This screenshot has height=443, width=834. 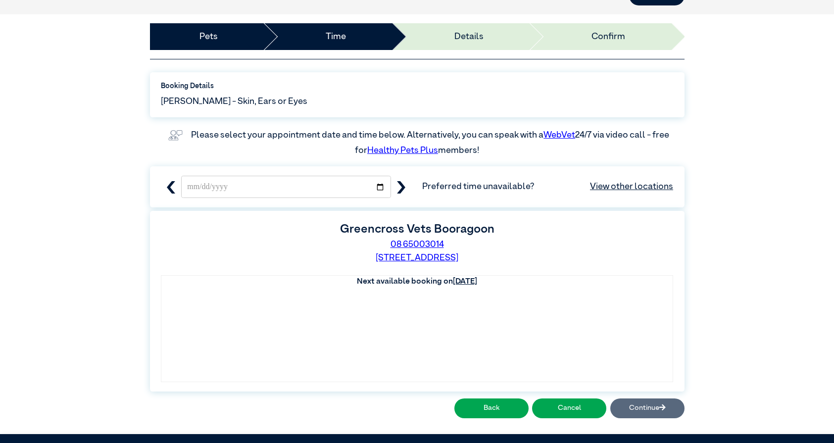 I want to click on a: Pets, so click(x=208, y=37).